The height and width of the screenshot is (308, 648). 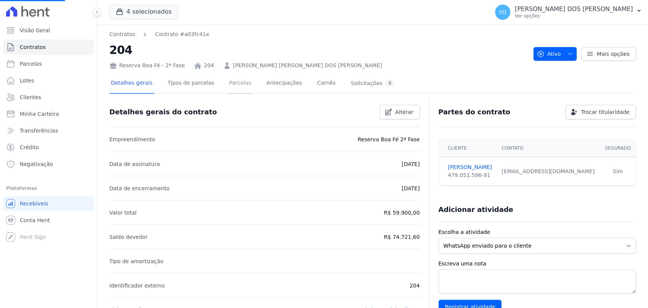 What do you see at coordinates (35, 30) in the screenshot?
I see `span: Visão Geral` at bounding box center [35, 30].